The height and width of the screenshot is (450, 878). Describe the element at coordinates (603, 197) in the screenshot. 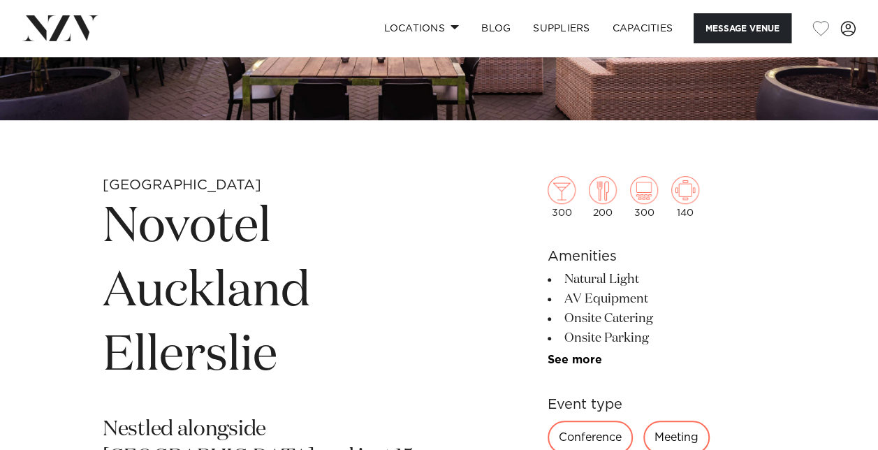

I see `div: 200` at that location.